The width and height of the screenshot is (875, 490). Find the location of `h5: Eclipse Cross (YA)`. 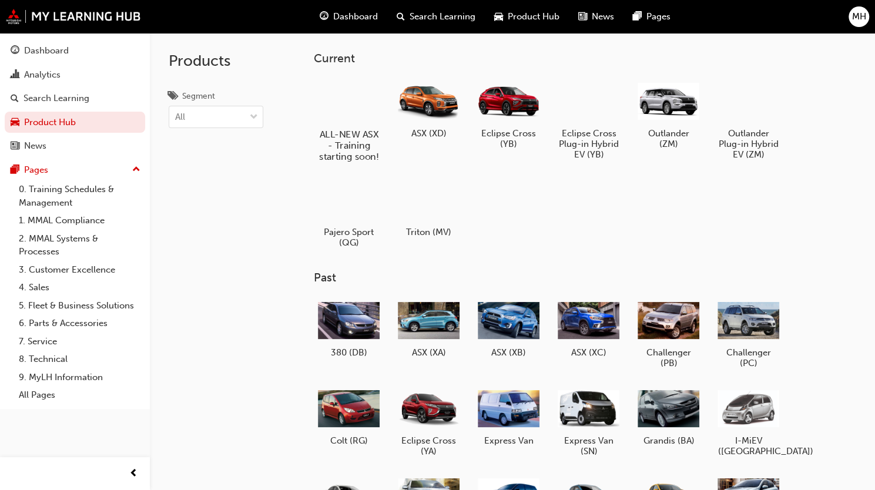

h5: Eclipse Cross (YA) is located at coordinates (428, 446).